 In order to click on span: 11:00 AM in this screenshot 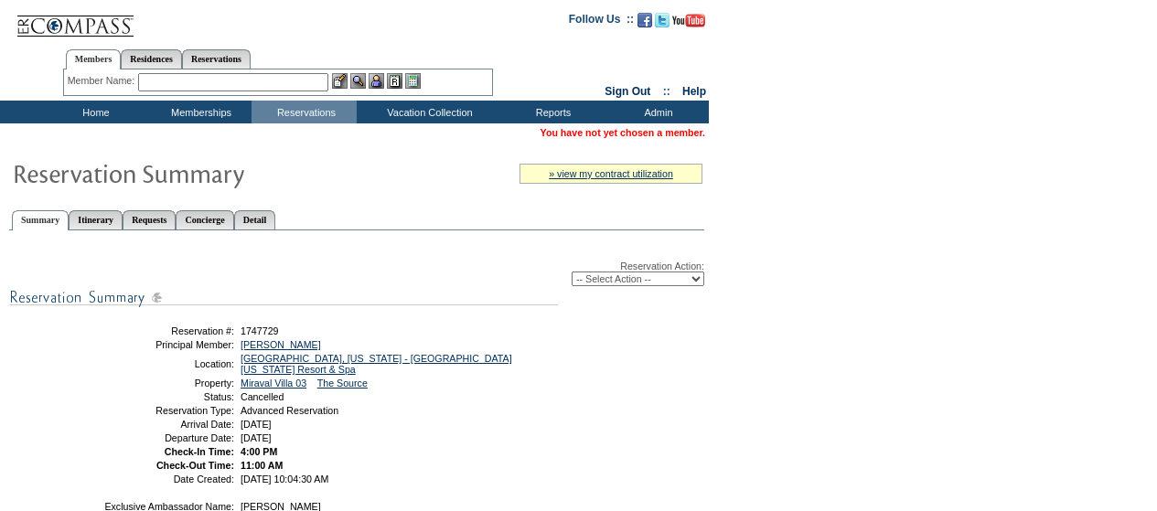, I will do `click(262, 466)`.